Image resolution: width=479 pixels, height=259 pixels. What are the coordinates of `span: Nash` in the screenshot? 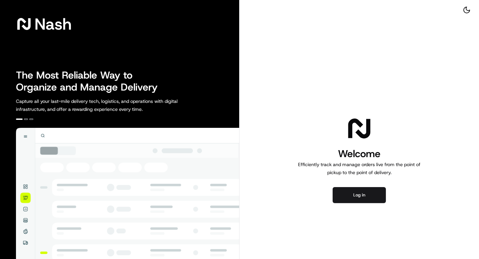 It's located at (53, 24).